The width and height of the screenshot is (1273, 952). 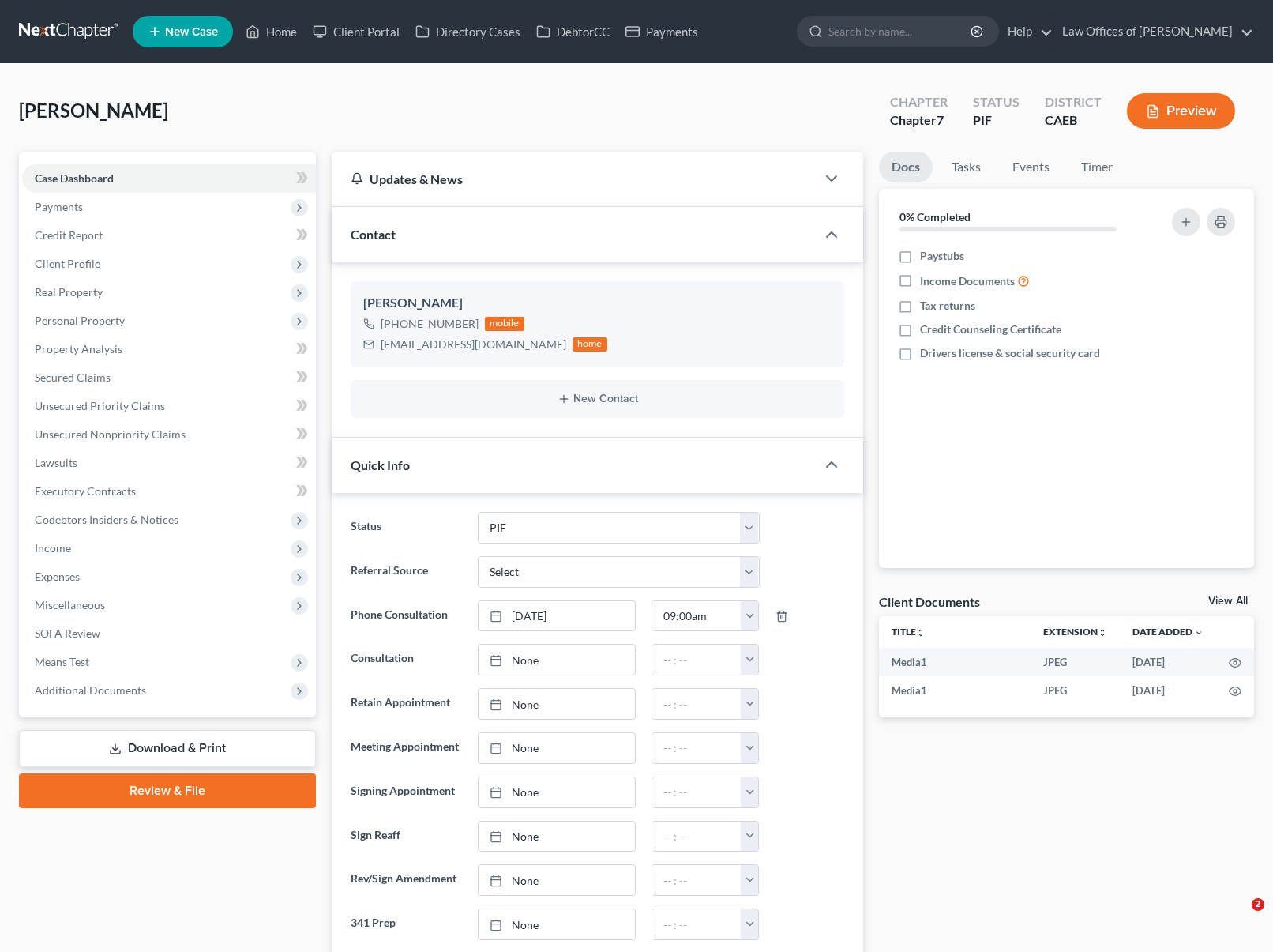 What do you see at coordinates (73, 377) in the screenshot?
I see `span: Secured Claims` at bounding box center [73, 377].